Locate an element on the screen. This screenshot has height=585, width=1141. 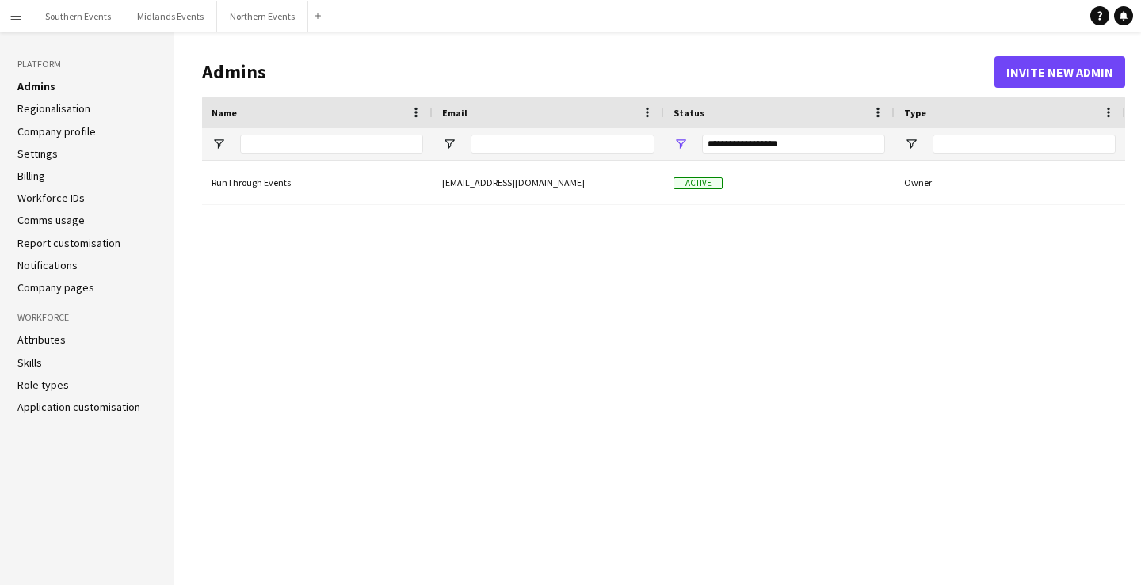
h3: Platform is located at coordinates (87, 64).